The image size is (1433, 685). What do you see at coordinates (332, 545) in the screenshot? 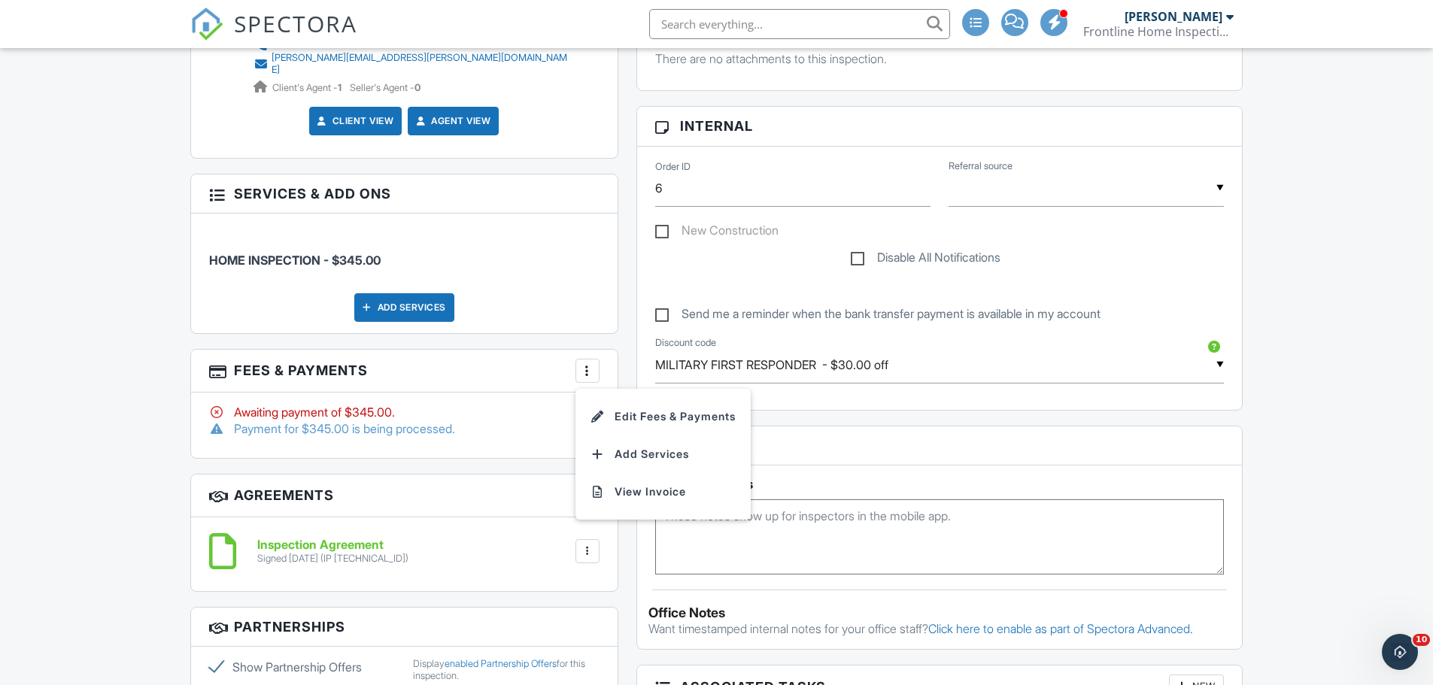
I see `h6: Inspection Agreement` at bounding box center [332, 545].